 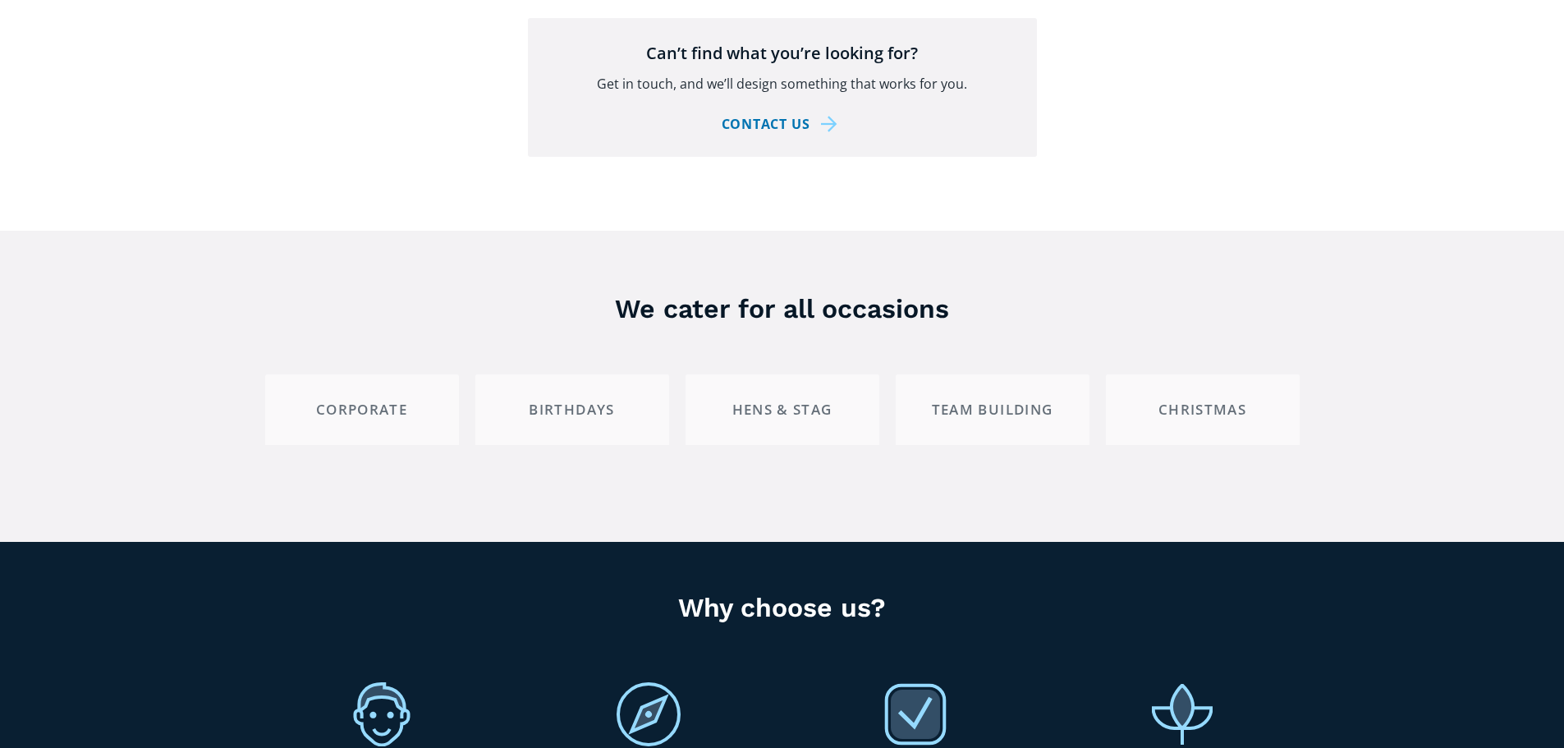 What do you see at coordinates (572, 410) in the screenshot?
I see `div: Birthdays` at bounding box center [572, 410].